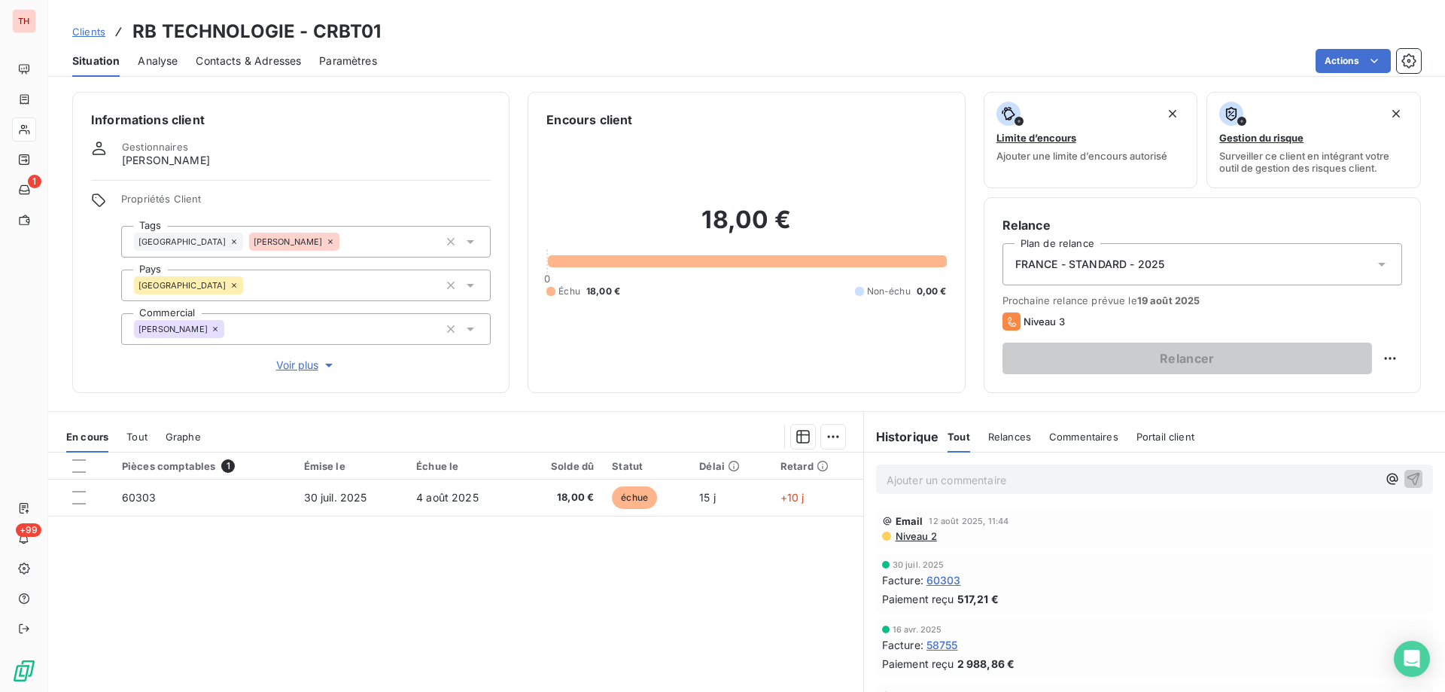  Describe the element at coordinates (1044, 321) in the screenshot. I see `span: Niveau 3` at that location.